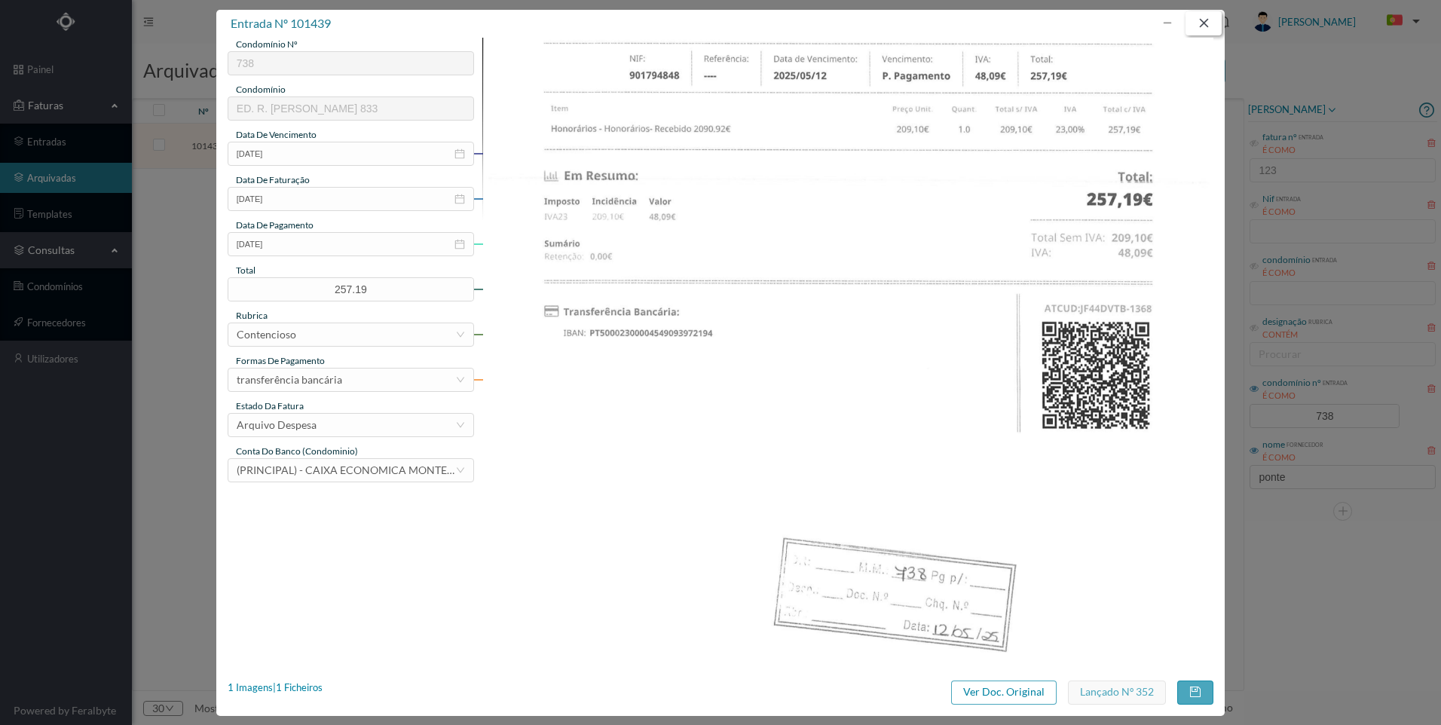  What do you see at coordinates (289, 380) in the screenshot?
I see `div: transferência bancária` at bounding box center [289, 380].